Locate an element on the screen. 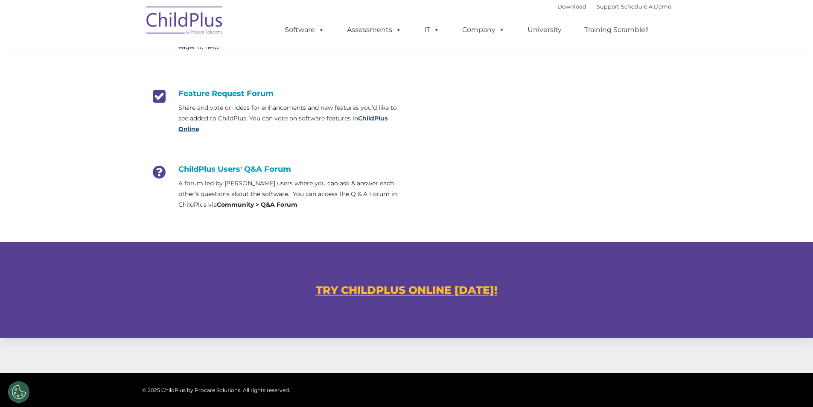 Image resolution: width=813 pixels, height=407 pixels. h4: Feature Request Forum is located at coordinates (274, 93).